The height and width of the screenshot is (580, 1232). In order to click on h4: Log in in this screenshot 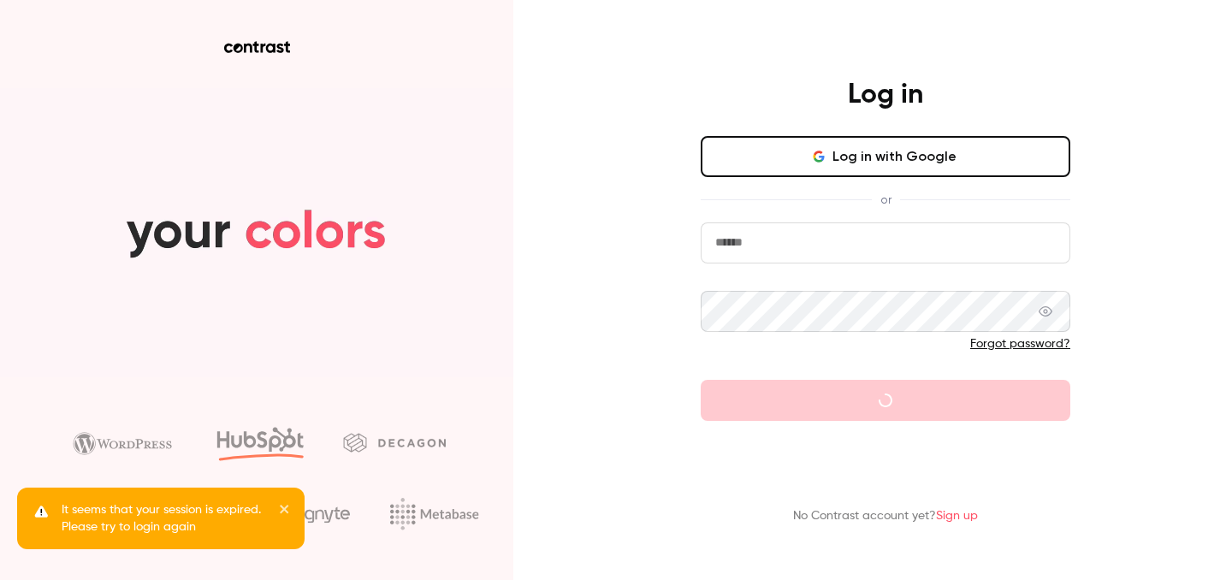, I will do `click(885, 95)`.